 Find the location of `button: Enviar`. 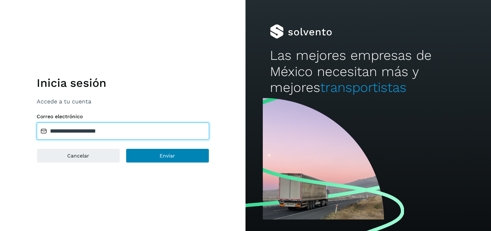

button: Enviar is located at coordinates (168, 155).